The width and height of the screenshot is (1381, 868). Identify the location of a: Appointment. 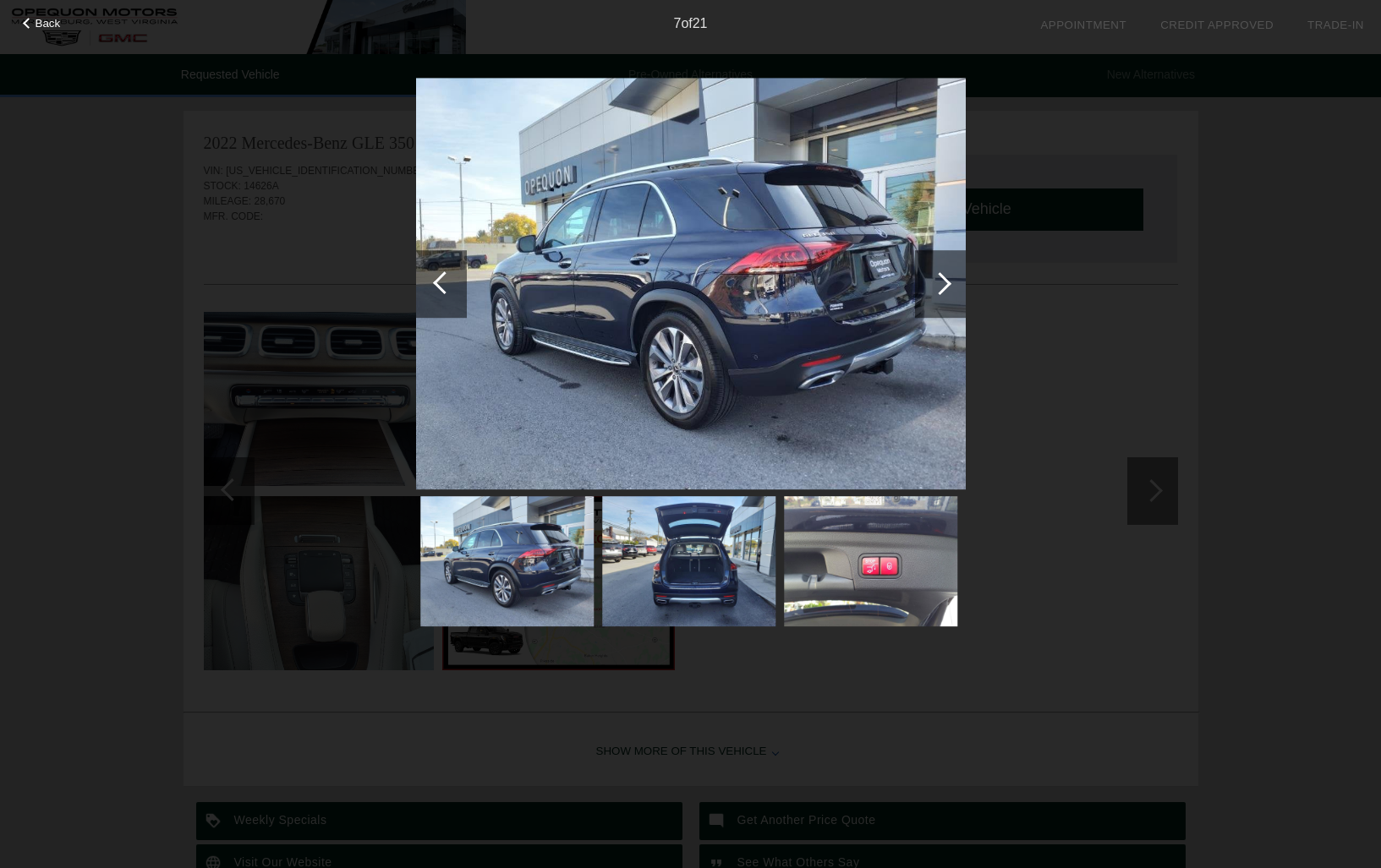
(1083, 24).